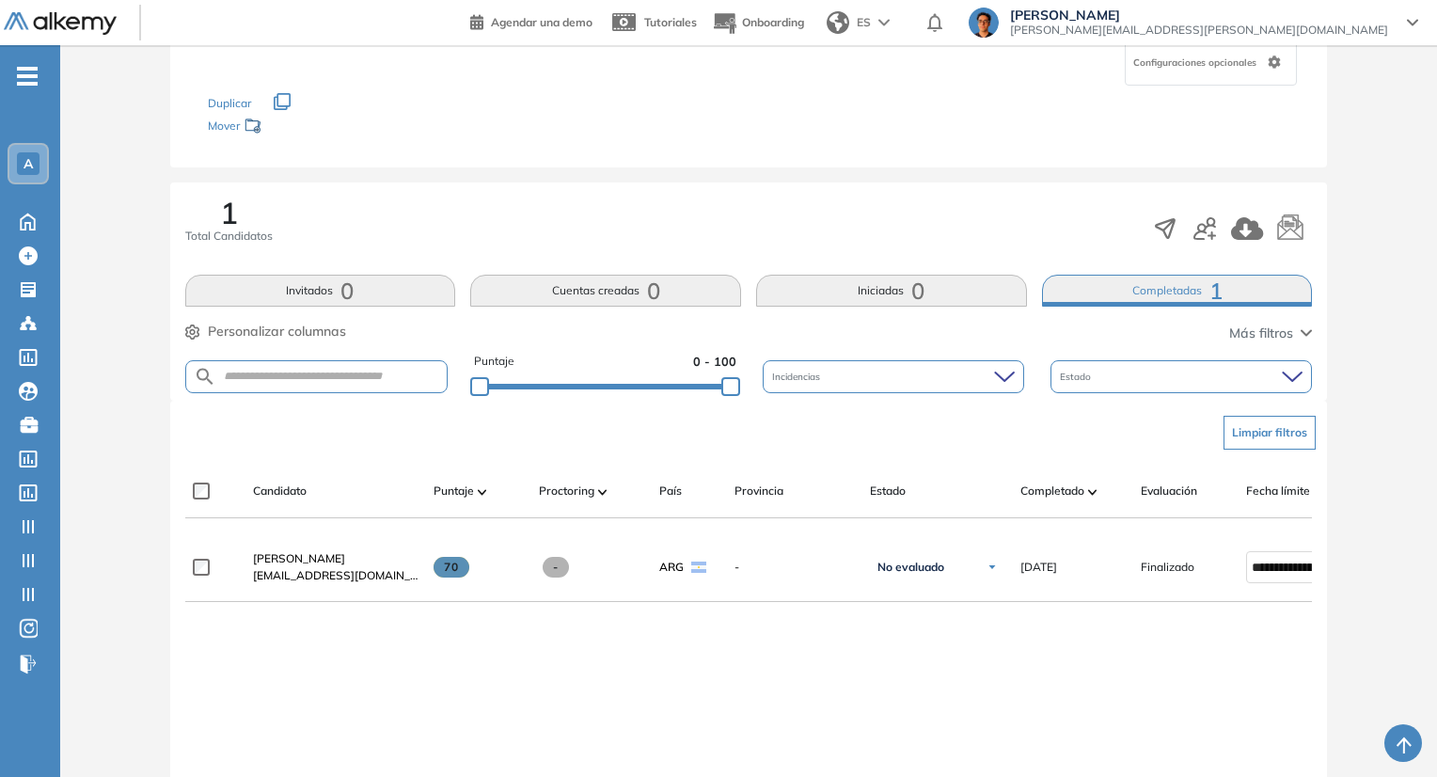 This screenshot has width=1437, height=777. What do you see at coordinates (531, 21) in the screenshot?
I see `a: Agendar una demo` at bounding box center [531, 21].